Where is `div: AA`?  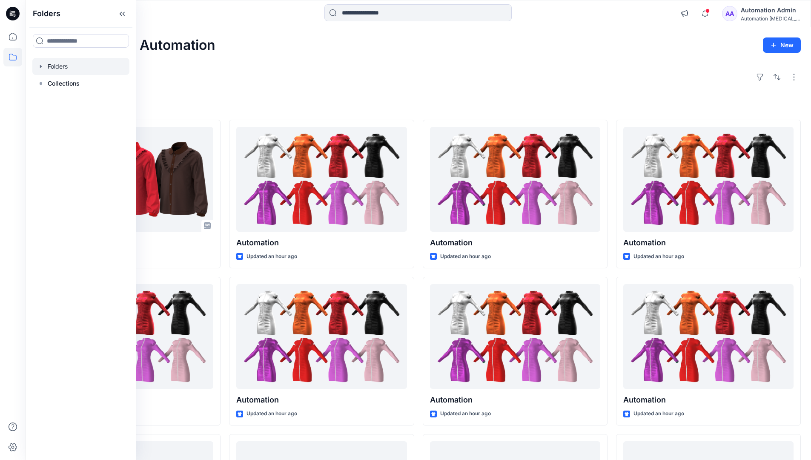 div: AA is located at coordinates (730, 14).